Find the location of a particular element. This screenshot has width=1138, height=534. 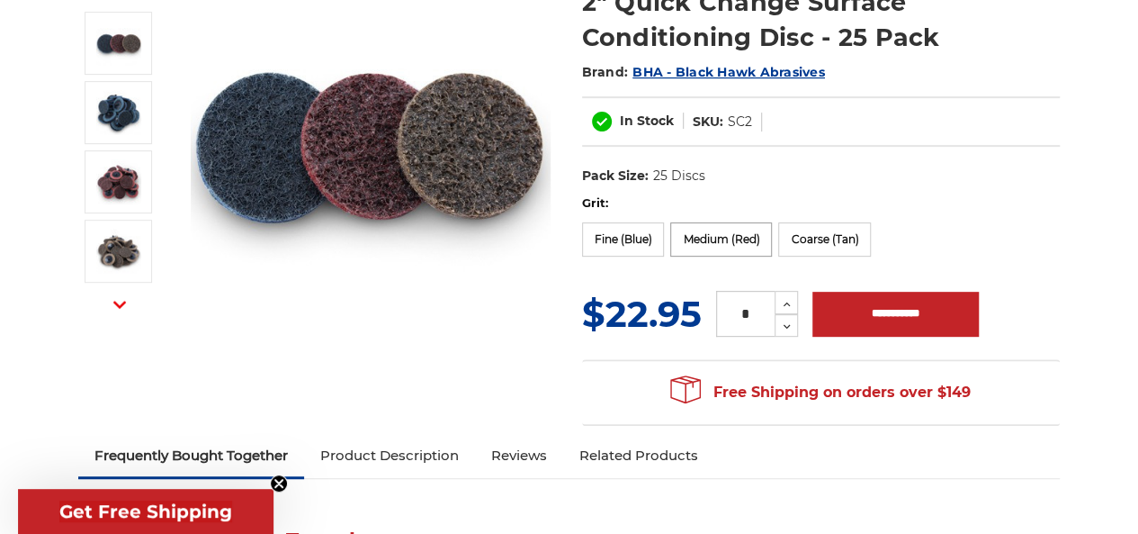

span: Brand: is located at coordinates (606, 72).